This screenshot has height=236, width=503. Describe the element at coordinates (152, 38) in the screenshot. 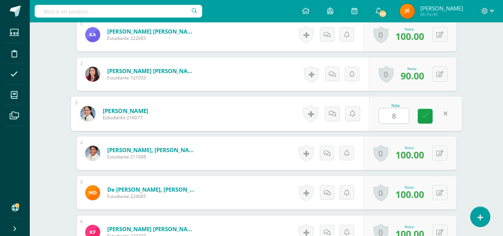

I see `span: Estudiante 222065` at that location.